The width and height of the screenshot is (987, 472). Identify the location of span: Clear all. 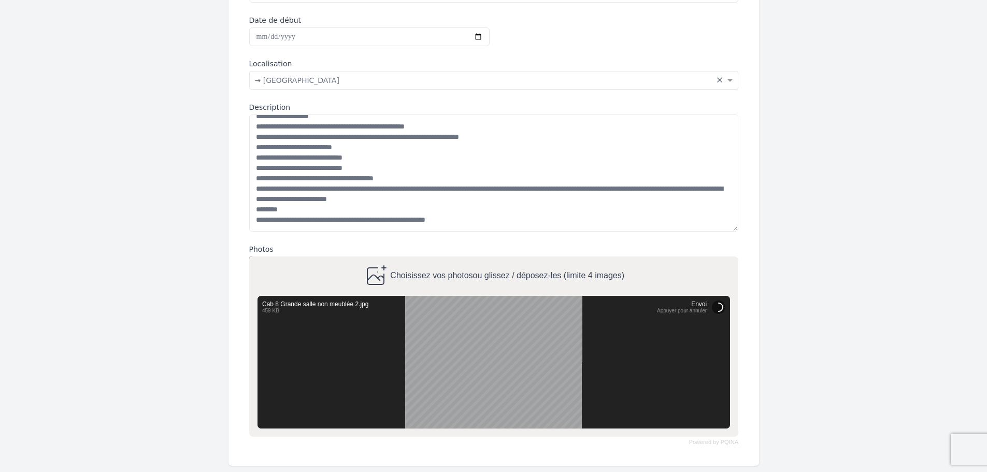
(720, 80).